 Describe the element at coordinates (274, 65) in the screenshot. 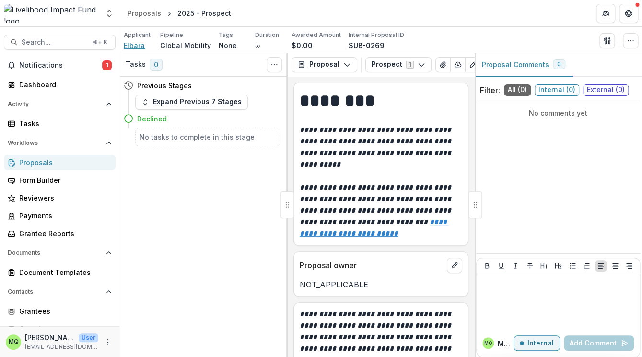

I see `button: Toggle View Cancelled Tasks` at that location.